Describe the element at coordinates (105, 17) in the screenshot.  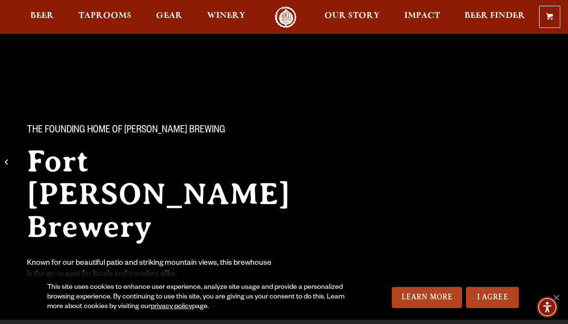
I see `a: Taprooms` at that location.